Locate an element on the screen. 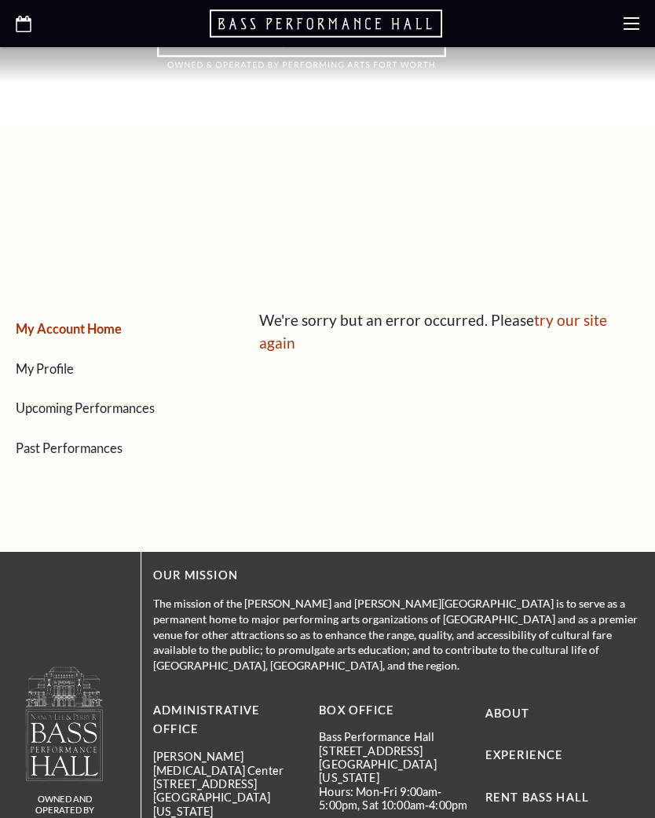 Image resolution: width=655 pixels, height=818 pixels. a: About is located at coordinates (507, 713).